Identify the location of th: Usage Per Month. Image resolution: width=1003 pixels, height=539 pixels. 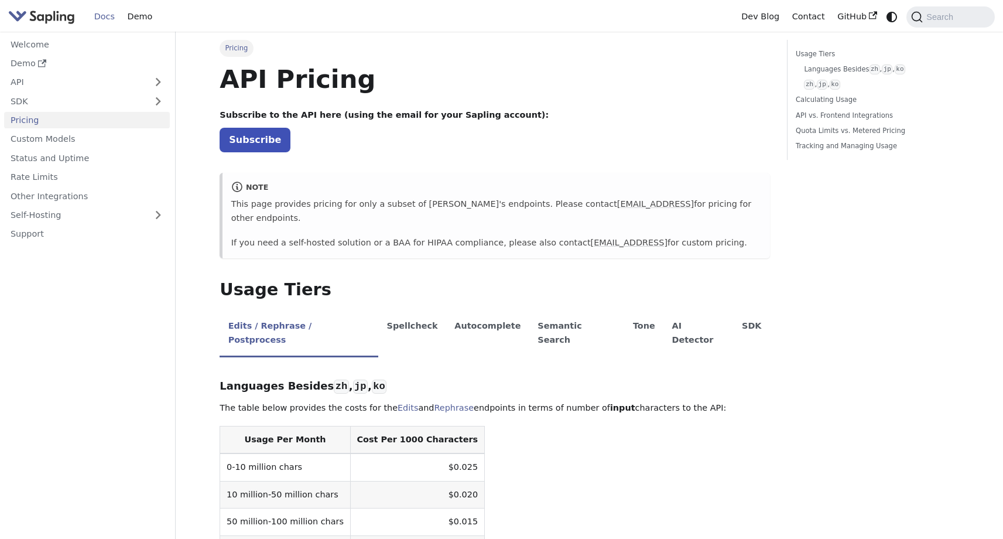
(285, 440).